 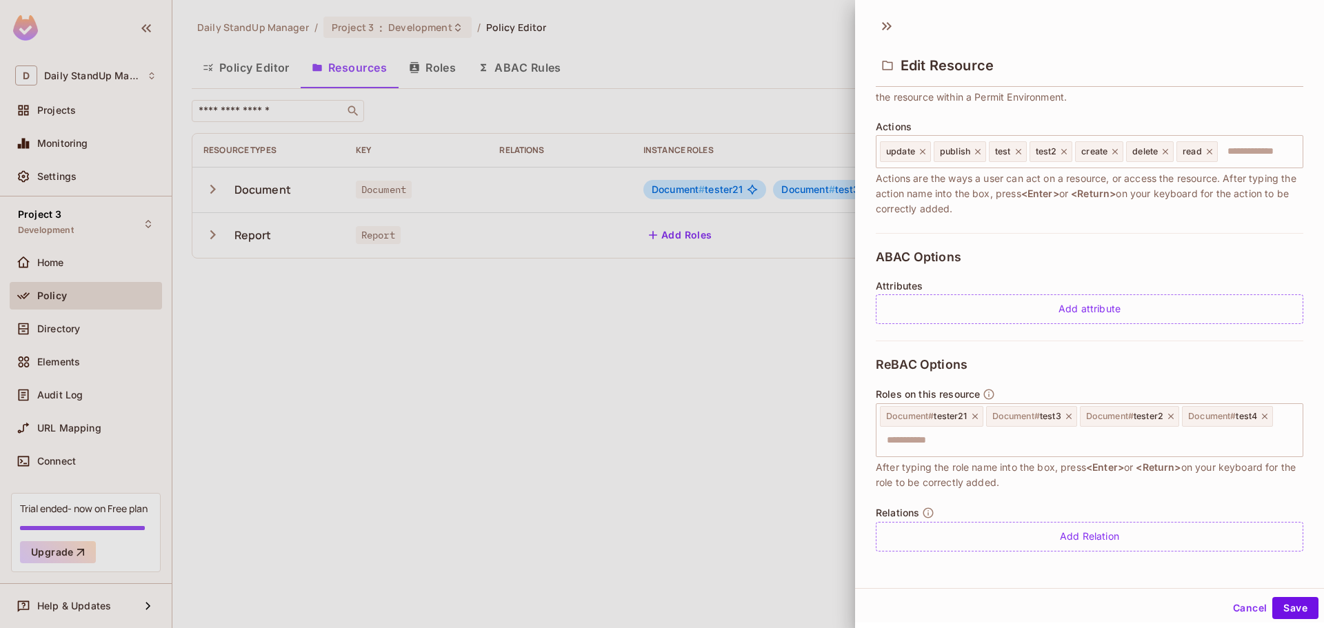 I want to click on div: update, so click(x=905, y=152).